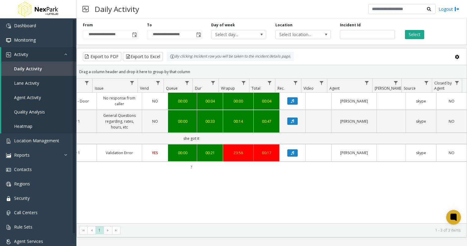  Describe the element at coordinates (238, 153) in the screenshot. I see `a: 23:56` at that location.